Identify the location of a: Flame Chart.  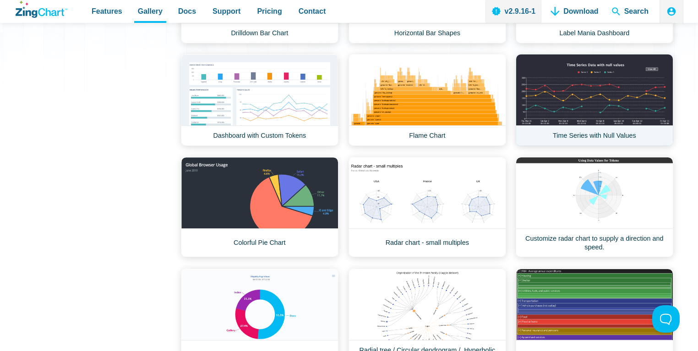
(427, 100).